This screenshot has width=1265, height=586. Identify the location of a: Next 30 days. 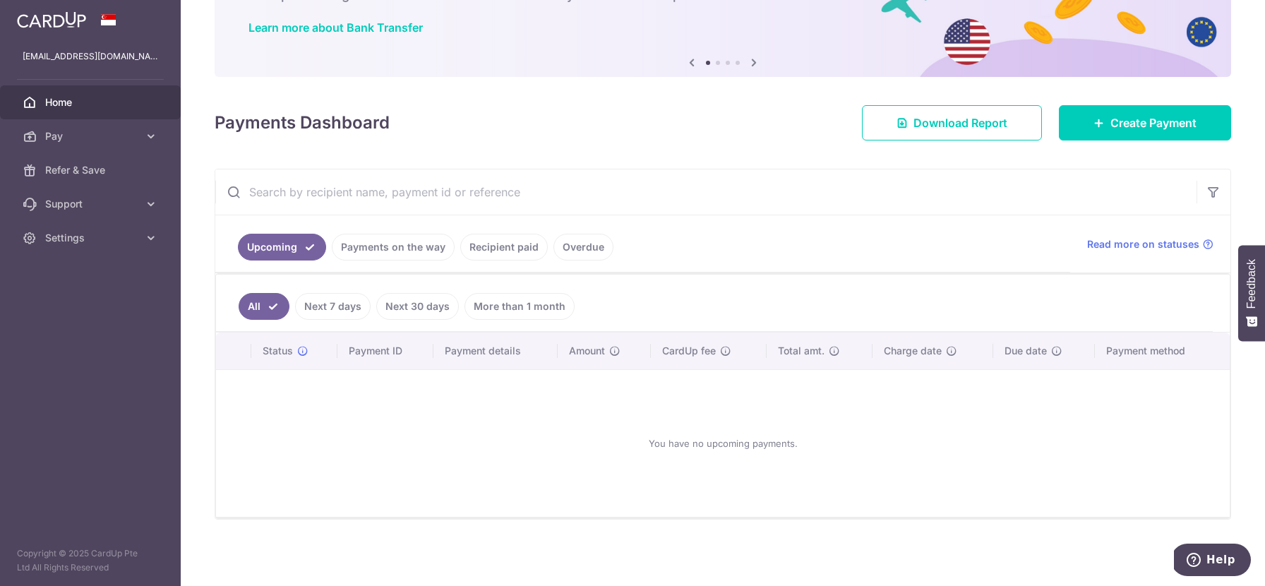
(417, 306).